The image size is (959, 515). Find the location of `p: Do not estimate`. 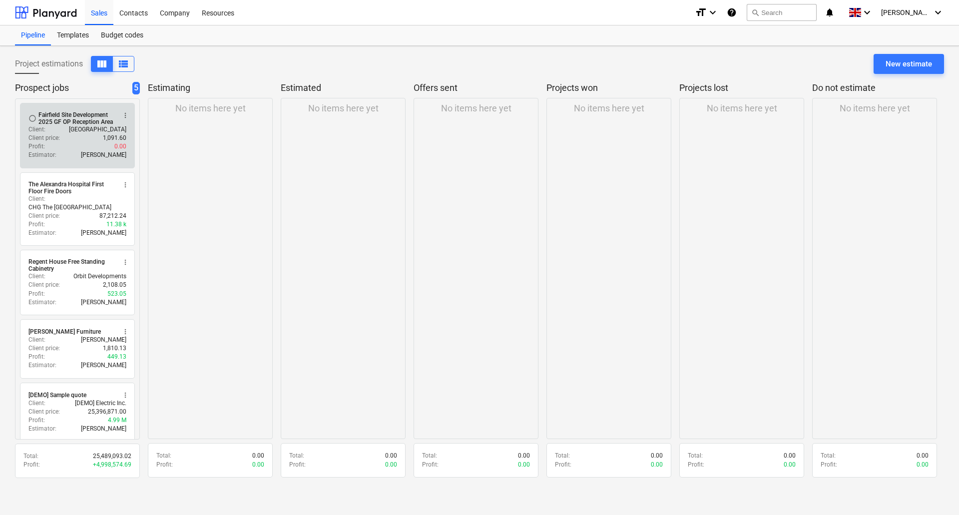

p: Do not estimate is located at coordinates (873, 88).